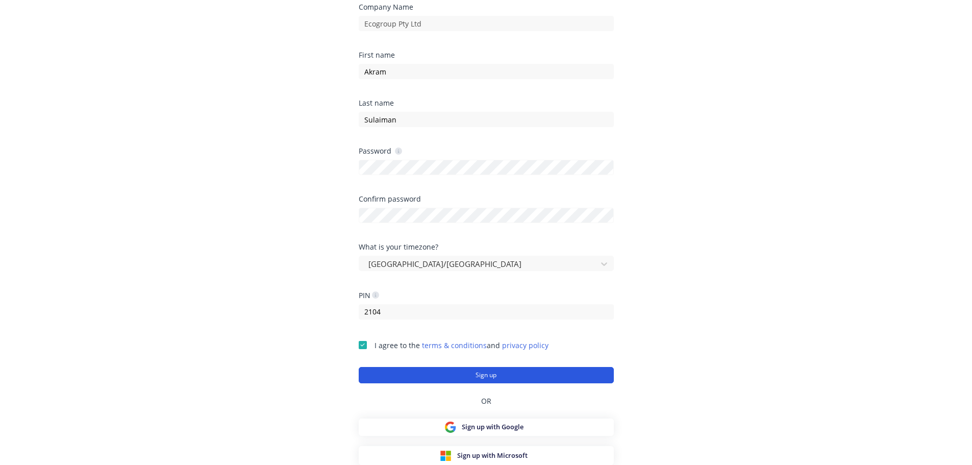 This screenshot has height=465, width=972. Describe the element at coordinates (493, 455) in the screenshot. I see `span: Sign up with Microsoft` at that location.